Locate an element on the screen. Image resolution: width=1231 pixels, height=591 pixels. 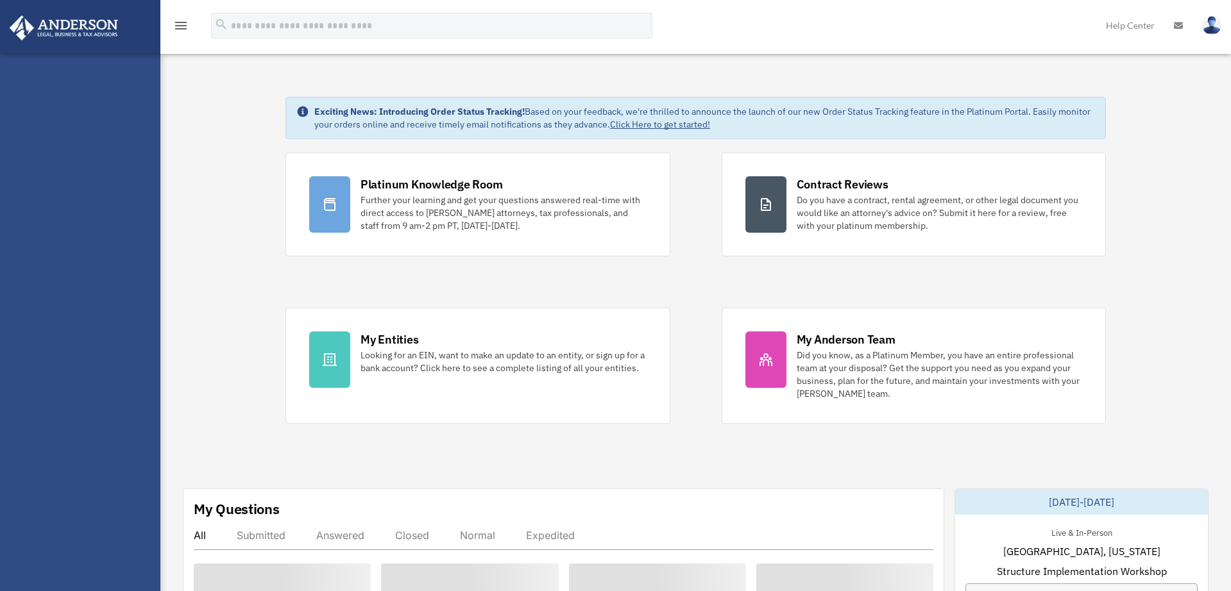
i: menu is located at coordinates (181, 26).